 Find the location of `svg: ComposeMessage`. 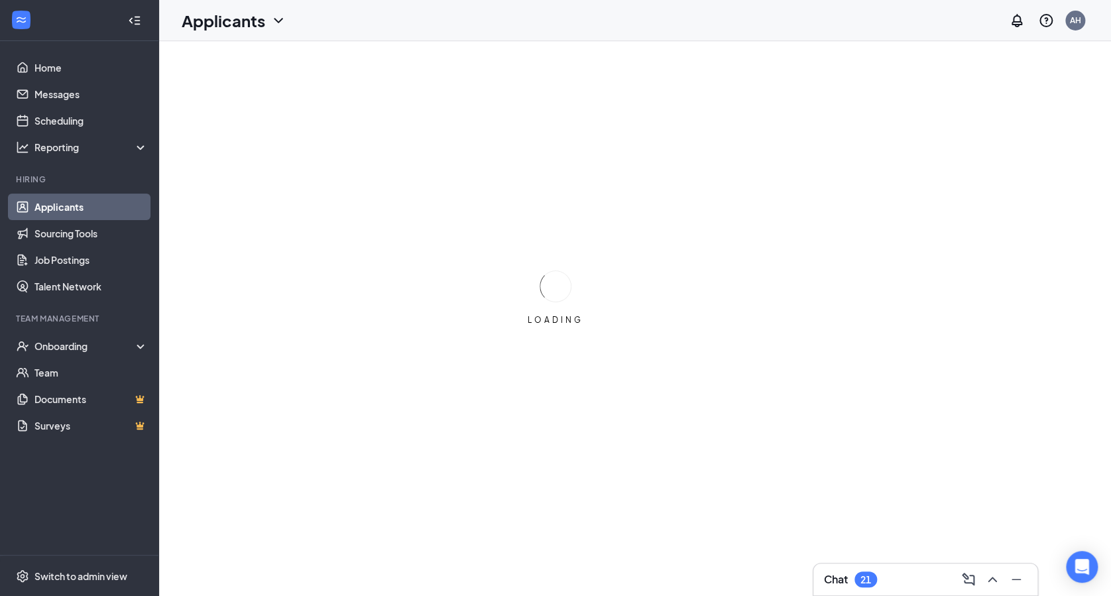

svg: ComposeMessage is located at coordinates (969, 579).